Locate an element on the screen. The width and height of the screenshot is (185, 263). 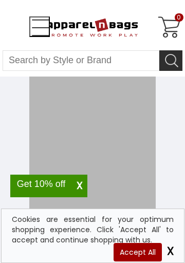
button: Search is located at coordinates (170, 61).